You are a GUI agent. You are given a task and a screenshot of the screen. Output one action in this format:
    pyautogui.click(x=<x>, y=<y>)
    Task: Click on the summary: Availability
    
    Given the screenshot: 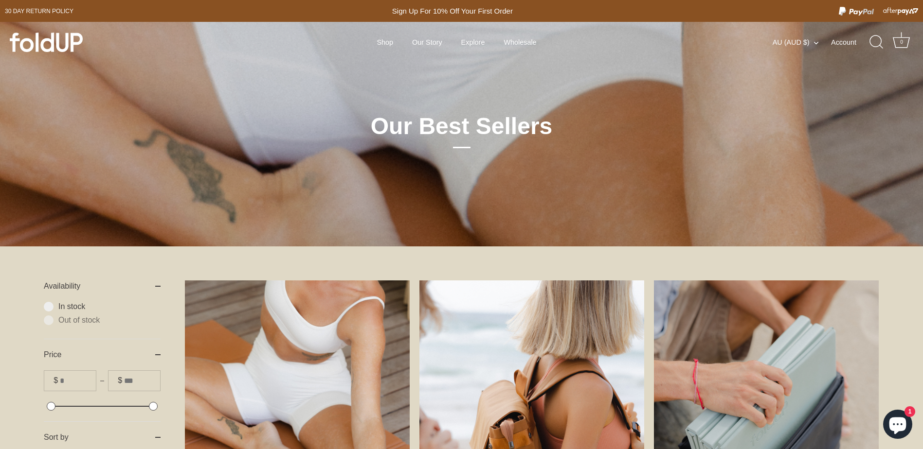 What is the action you would take?
    pyautogui.click(x=102, y=286)
    